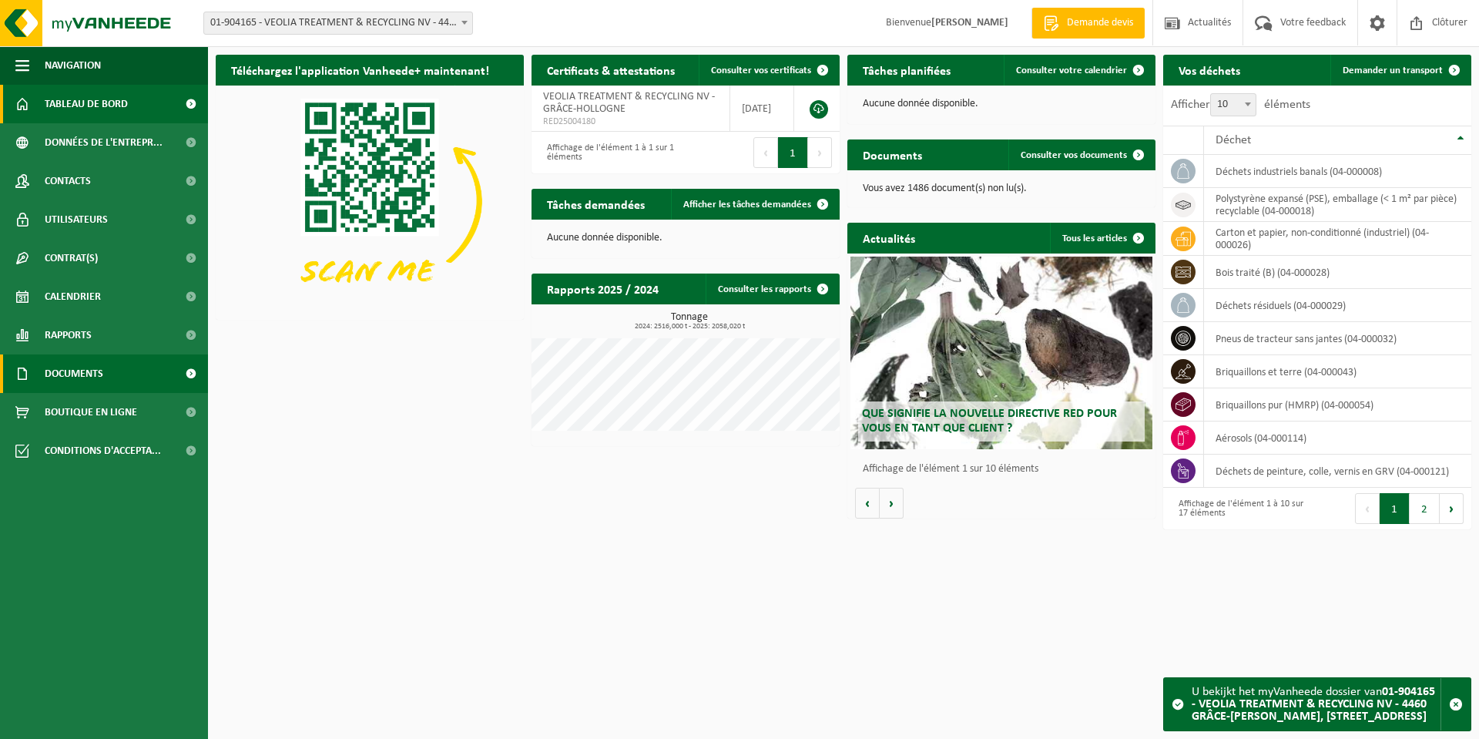  I want to click on span: Consulter votre calendrier, so click(1072, 70).